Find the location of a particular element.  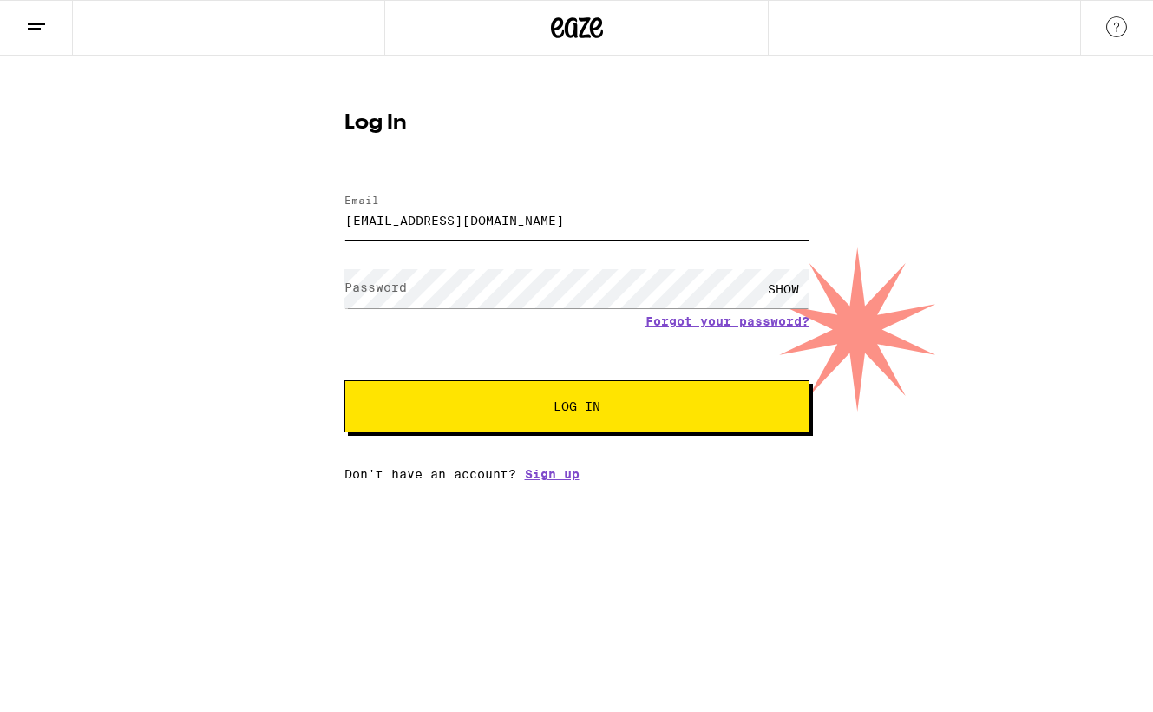

button: Log In is located at coordinates (577, 406).